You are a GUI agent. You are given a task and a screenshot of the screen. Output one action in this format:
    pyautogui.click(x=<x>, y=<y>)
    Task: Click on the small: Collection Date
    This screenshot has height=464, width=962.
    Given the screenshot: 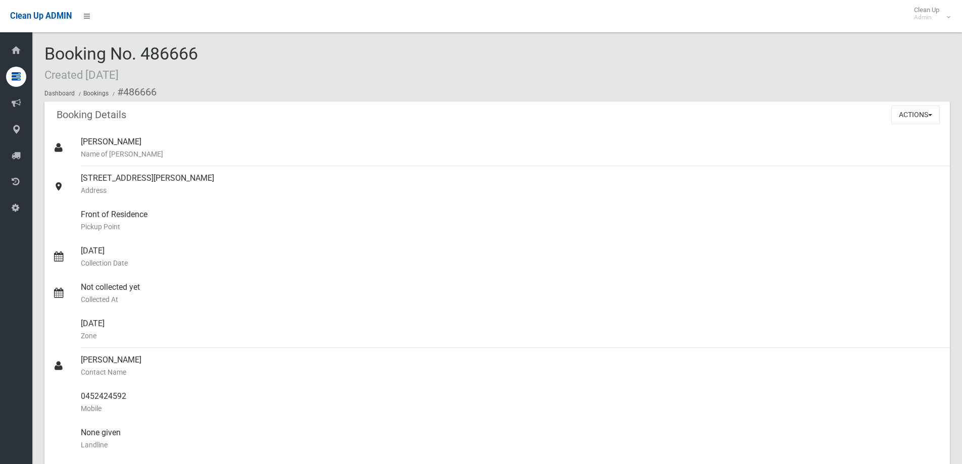 What is the action you would take?
    pyautogui.click(x=511, y=263)
    